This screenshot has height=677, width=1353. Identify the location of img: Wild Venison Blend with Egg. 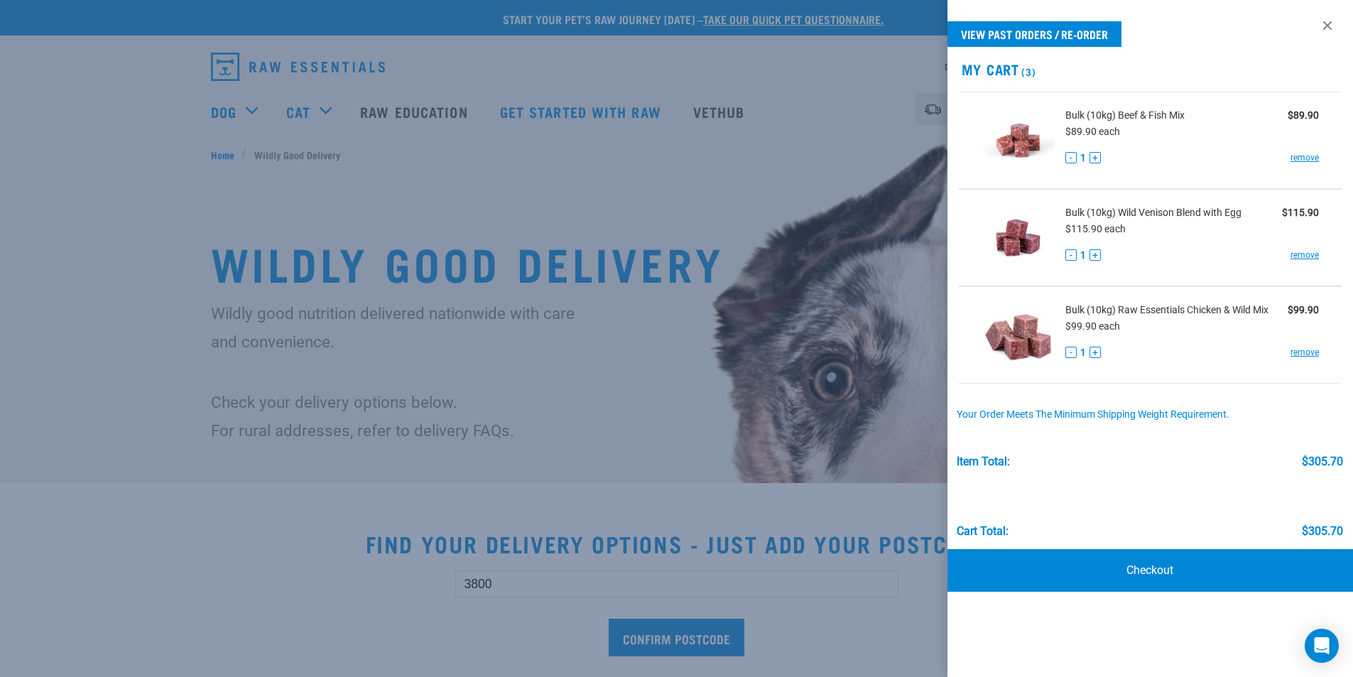
(1018, 237).